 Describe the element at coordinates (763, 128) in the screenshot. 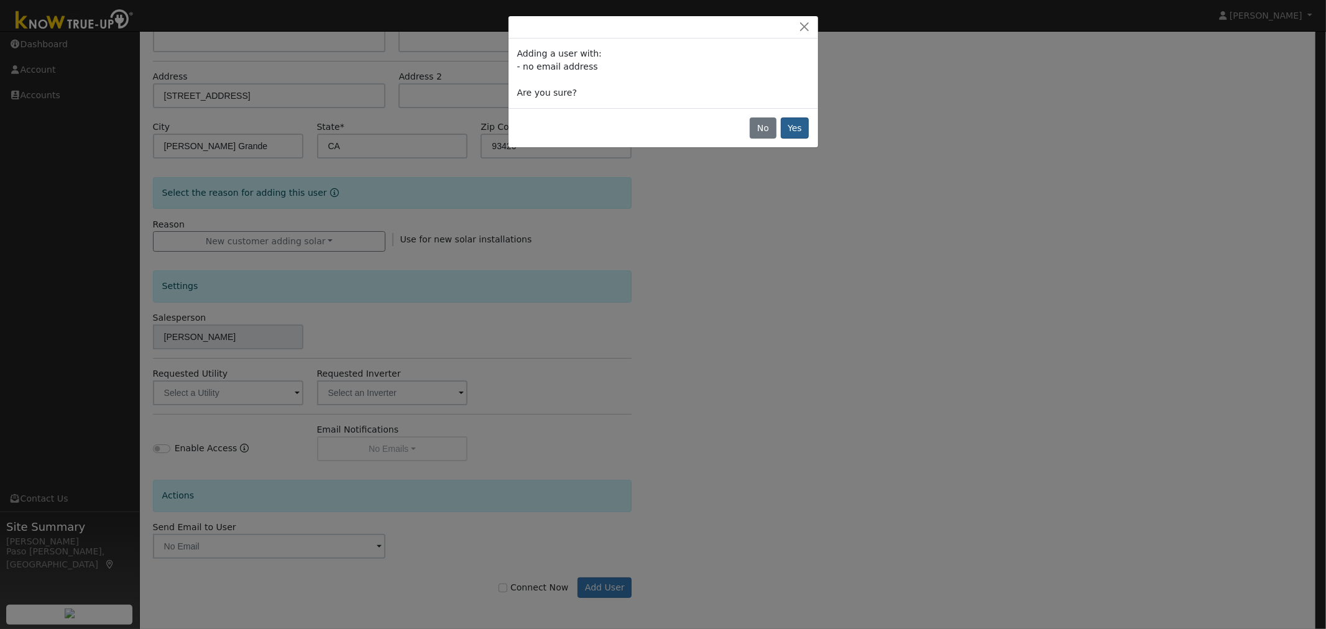

I see `button: No` at that location.